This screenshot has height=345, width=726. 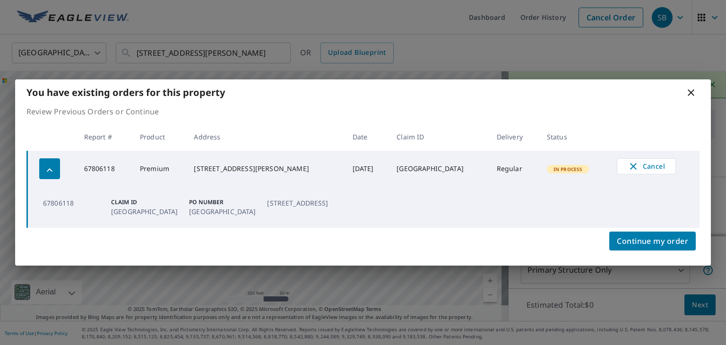 I want to click on td: Premium, so click(x=159, y=169).